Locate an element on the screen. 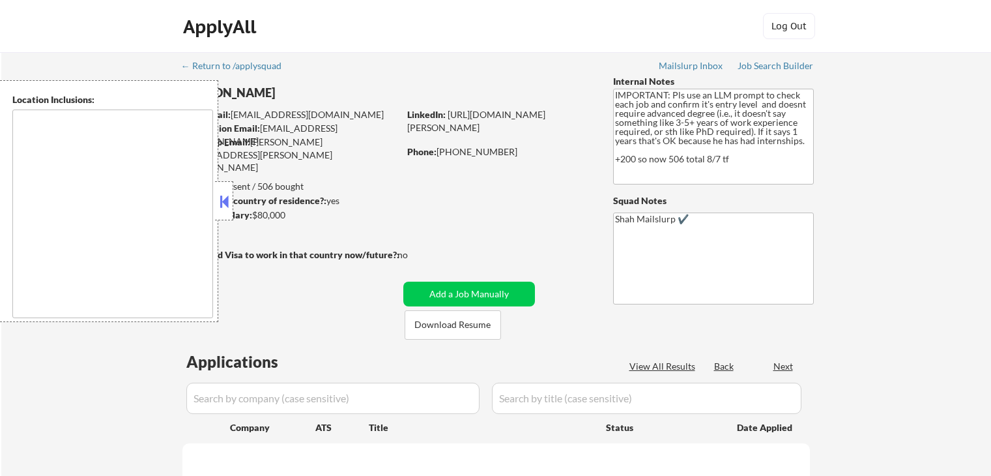 This screenshot has height=476, width=991. strong: Can work in country of residence?: is located at coordinates (254, 200).